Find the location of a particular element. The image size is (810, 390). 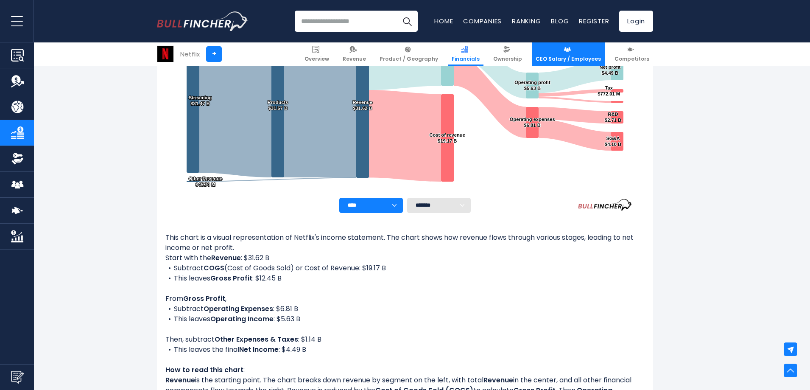

span: Overview is located at coordinates (317, 59).